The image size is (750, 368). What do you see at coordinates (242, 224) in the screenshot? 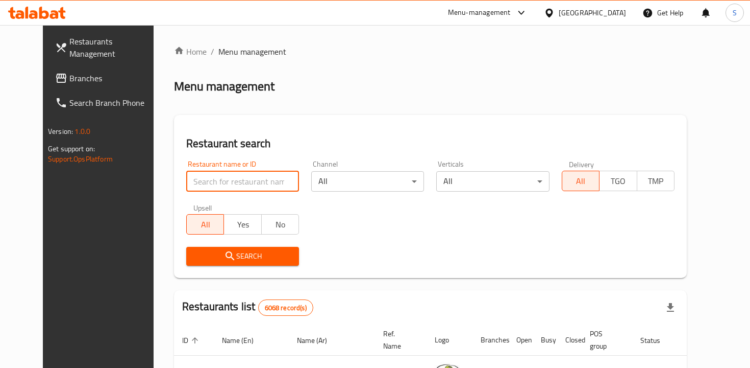
I see `span: Yes` at bounding box center [242, 224].